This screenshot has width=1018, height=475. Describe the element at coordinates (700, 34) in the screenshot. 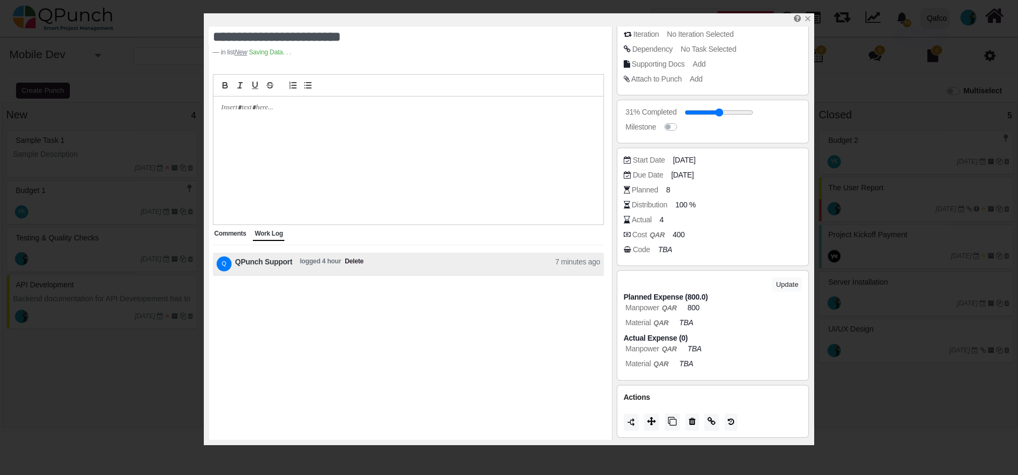

I see `span: No Iteration Selected` at that location.